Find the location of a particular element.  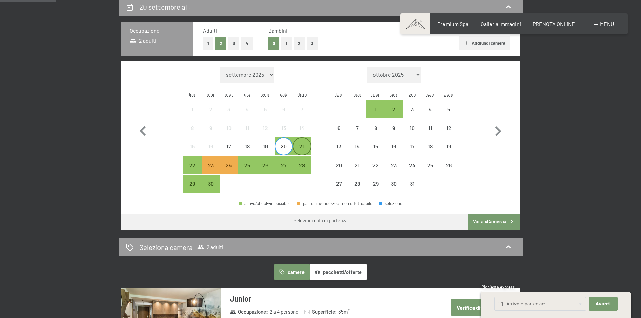

div: 19 is located at coordinates (266, 152).